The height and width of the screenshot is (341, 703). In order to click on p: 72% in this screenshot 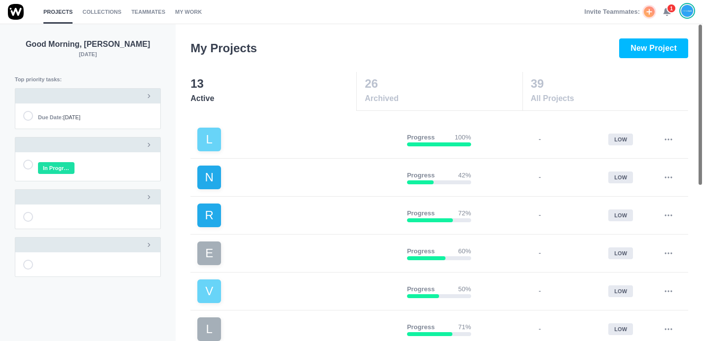, I will do `click(465, 214)`.